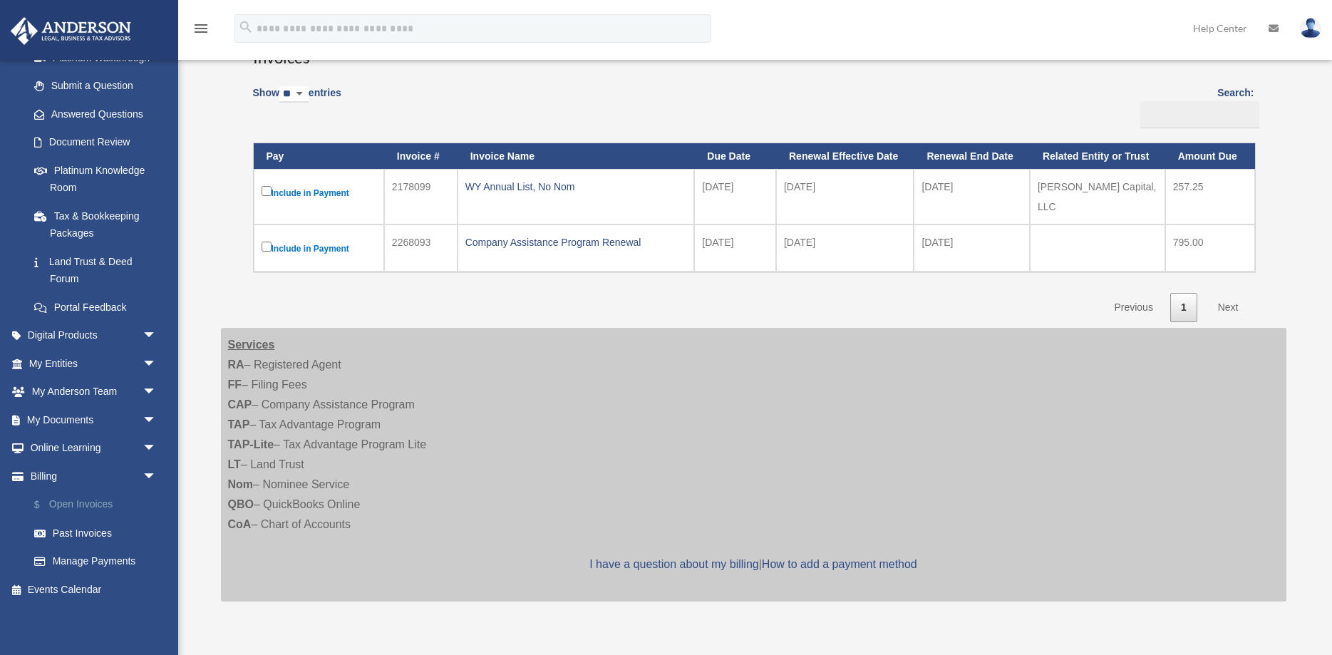 The width and height of the screenshot is (1332, 655). Describe the element at coordinates (239, 524) in the screenshot. I see `strong: CoA` at that location.